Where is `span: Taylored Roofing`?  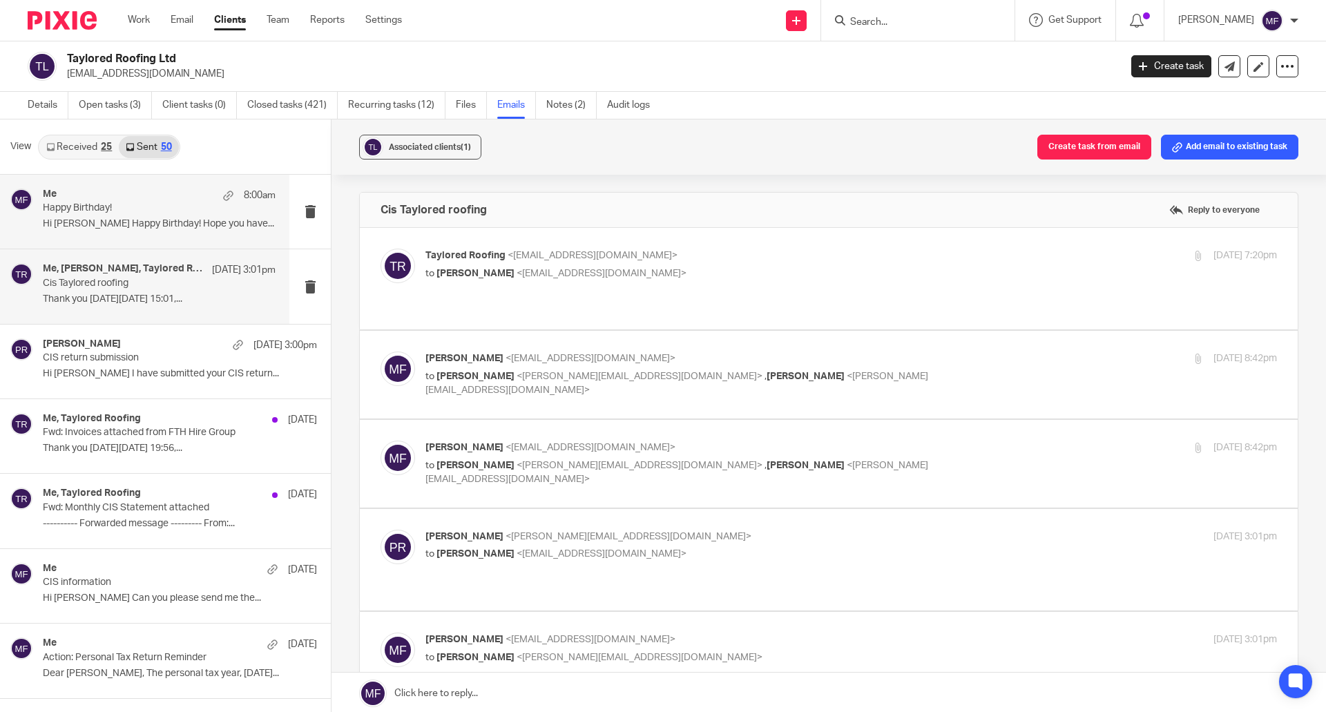
span: Taylored Roofing is located at coordinates (466, 256).